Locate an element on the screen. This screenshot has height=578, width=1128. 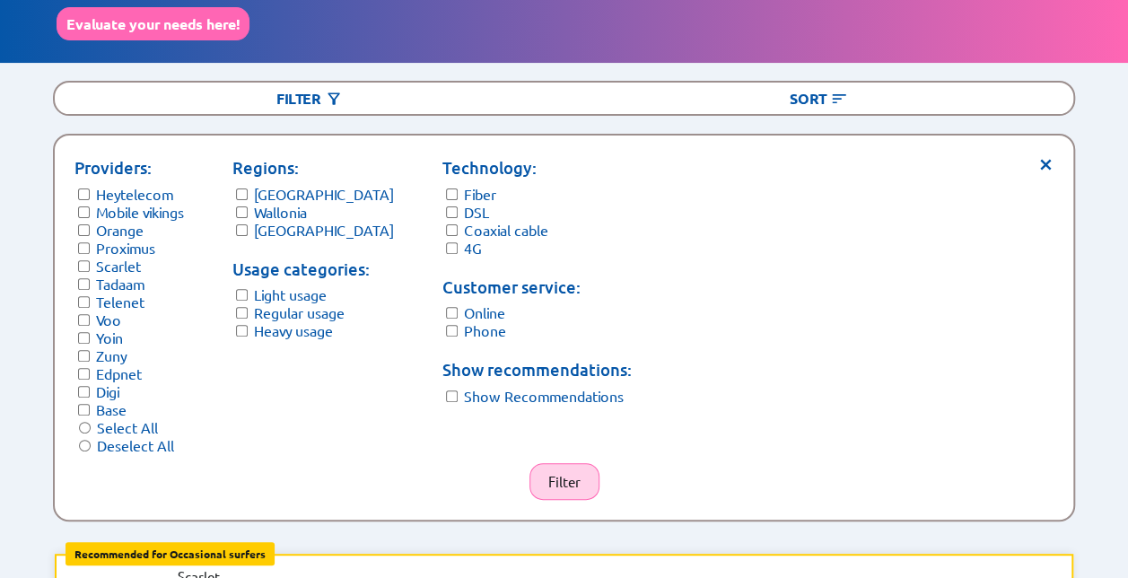
label: Light usage is located at coordinates (290, 294).